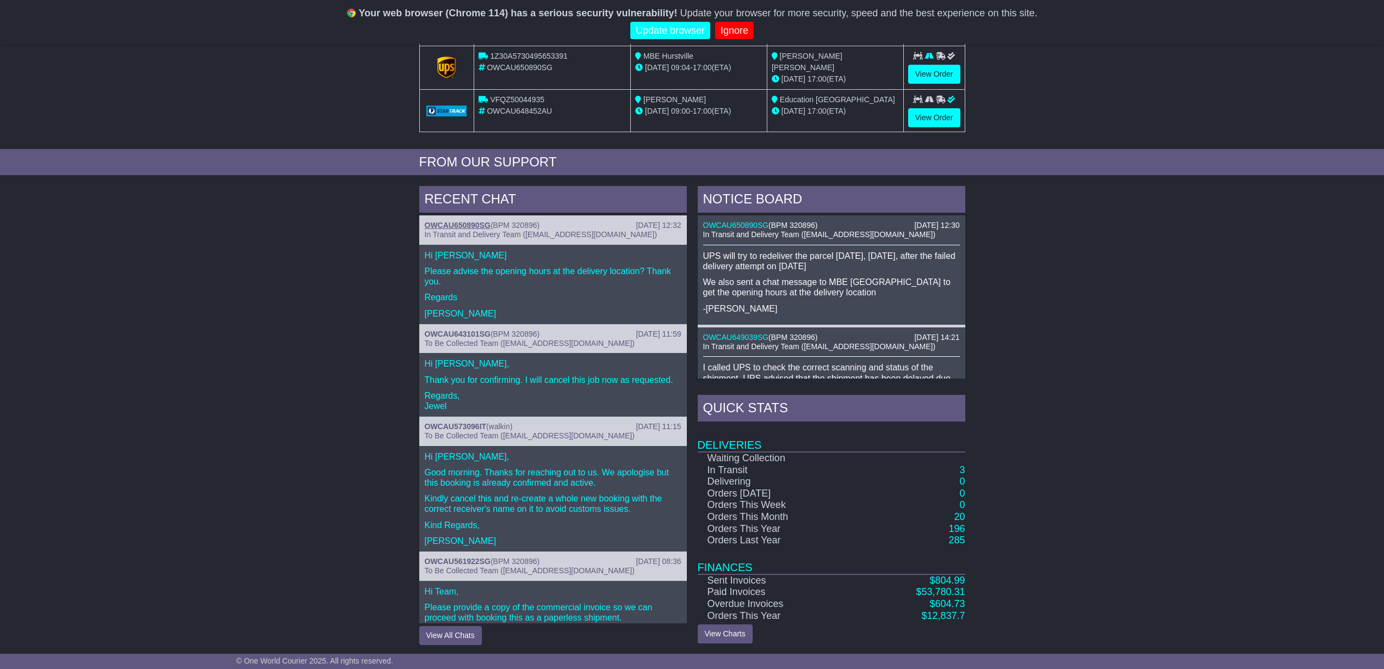  I want to click on p: Hi Team,, so click(553, 591).